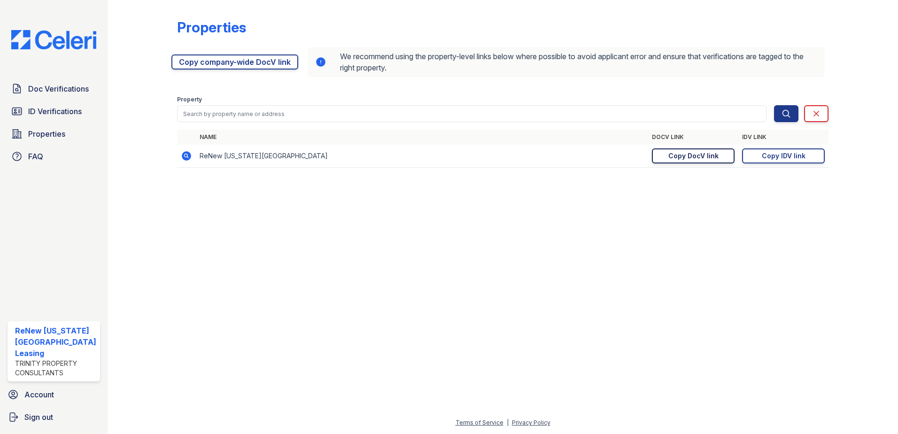 This screenshot has width=898, height=434. What do you see at coordinates (566, 62) in the screenshot?
I see `div: We recommend using the property-level links below where possible to avoid applicant error and ens...` at bounding box center [566, 62].